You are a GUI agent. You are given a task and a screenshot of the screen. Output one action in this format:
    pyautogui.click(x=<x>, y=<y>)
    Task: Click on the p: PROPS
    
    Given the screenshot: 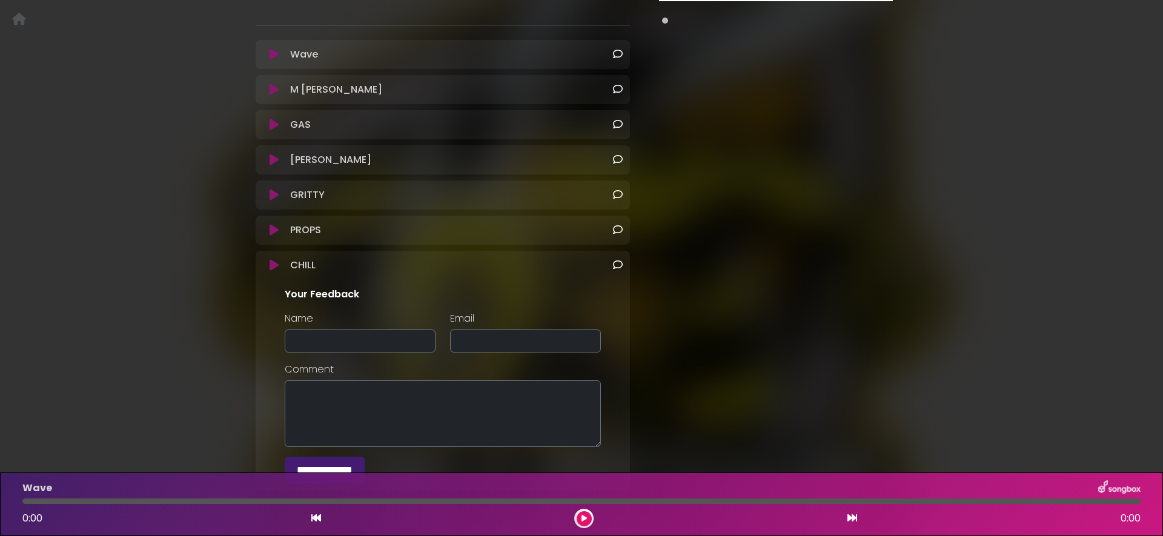 What is the action you would take?
    pyautogui.click(x=305, y=230)
    